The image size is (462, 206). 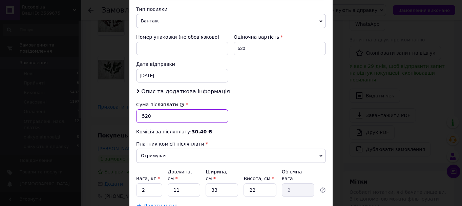 What do you see at coordinates (298, 175) in the screenshot?
I see `div: Об'ємна вага` at bounding box center [298, 175].